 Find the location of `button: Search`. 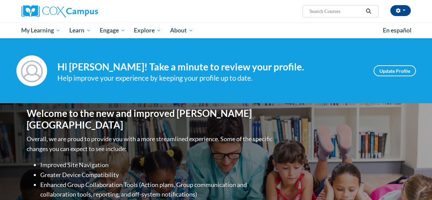

button: Search is located at coordinates (368, 11).